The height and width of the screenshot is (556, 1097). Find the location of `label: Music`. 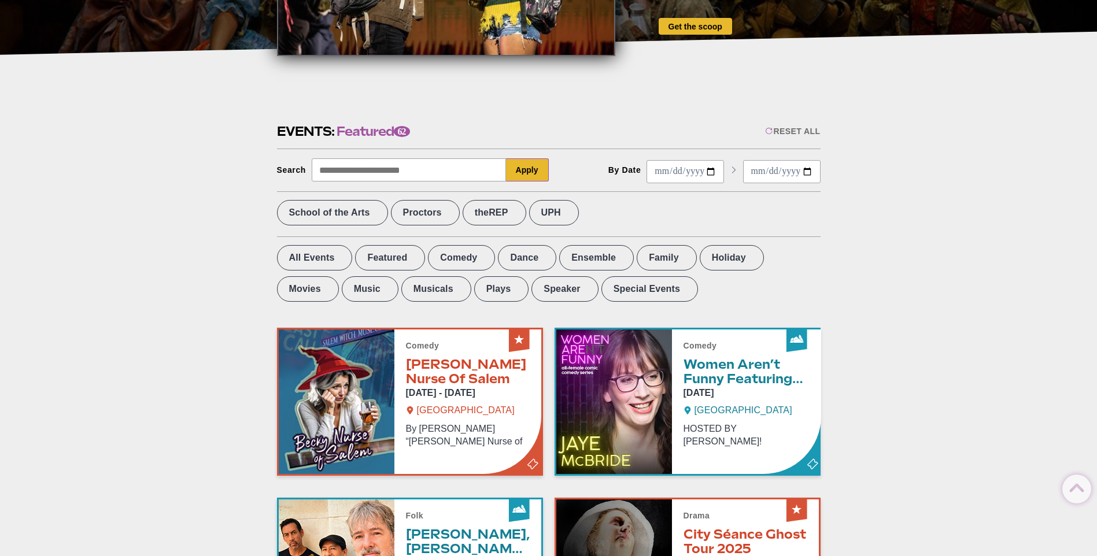

label: Music is located at coordinates (370, 289).